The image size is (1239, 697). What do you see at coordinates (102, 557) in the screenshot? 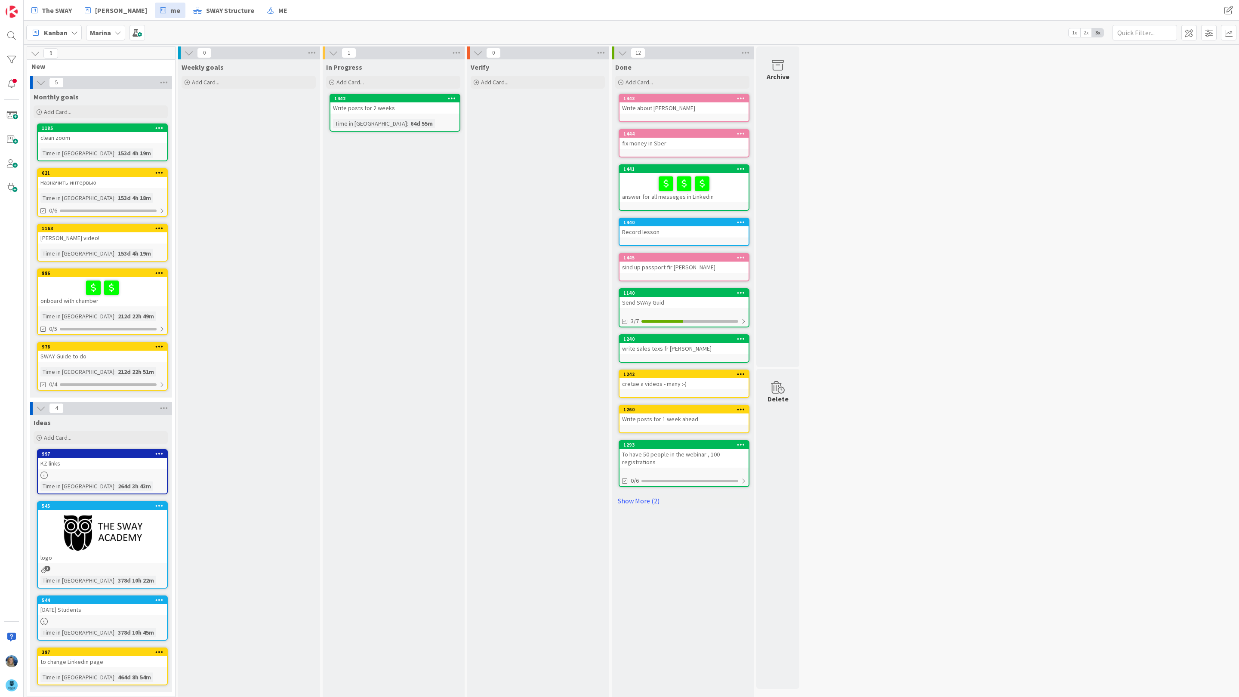
I see `div: logo` at bounding box center [102, 557].